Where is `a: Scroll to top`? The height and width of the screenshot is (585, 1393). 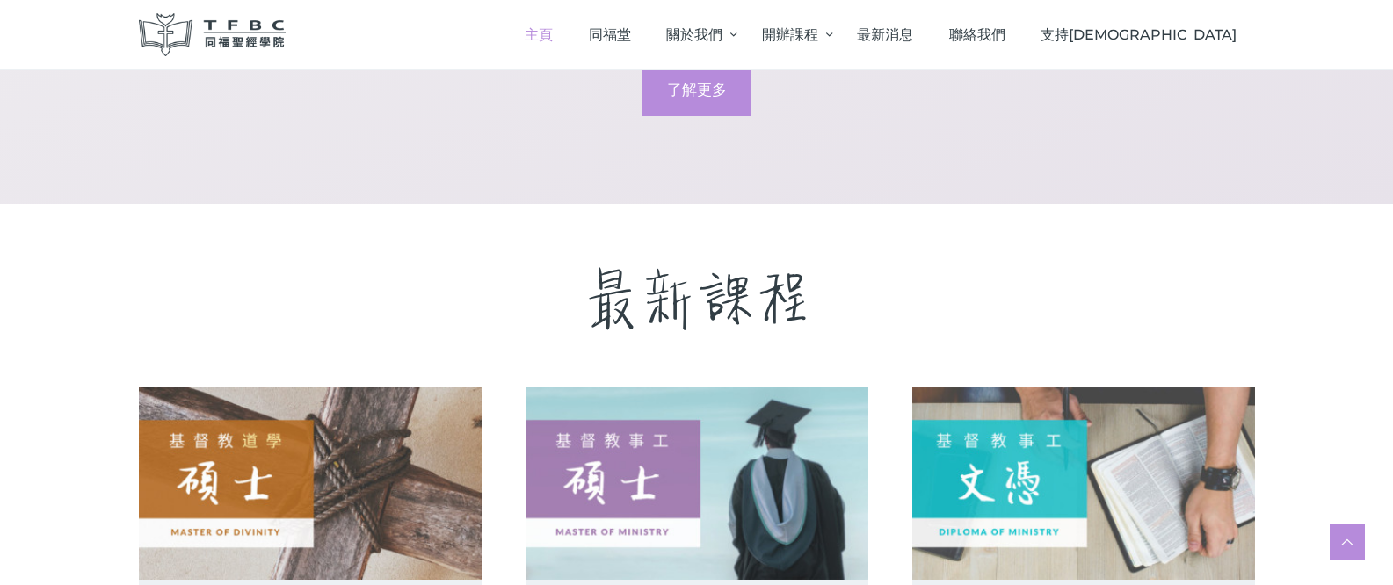
a: Scroll to top is located at coordinates (1347, 542).